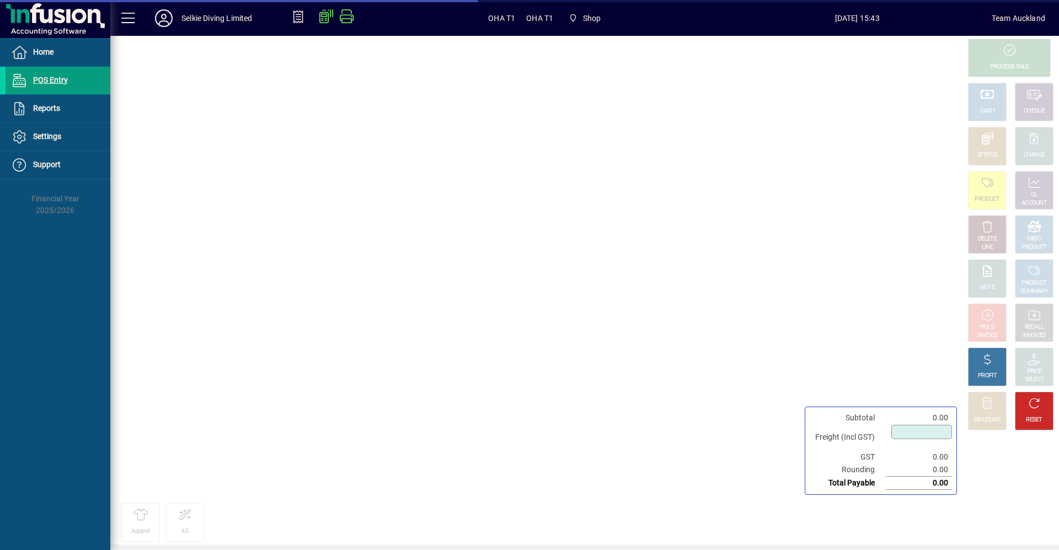  I want to click on div: PROCESS SALE, so click(1009, 67).